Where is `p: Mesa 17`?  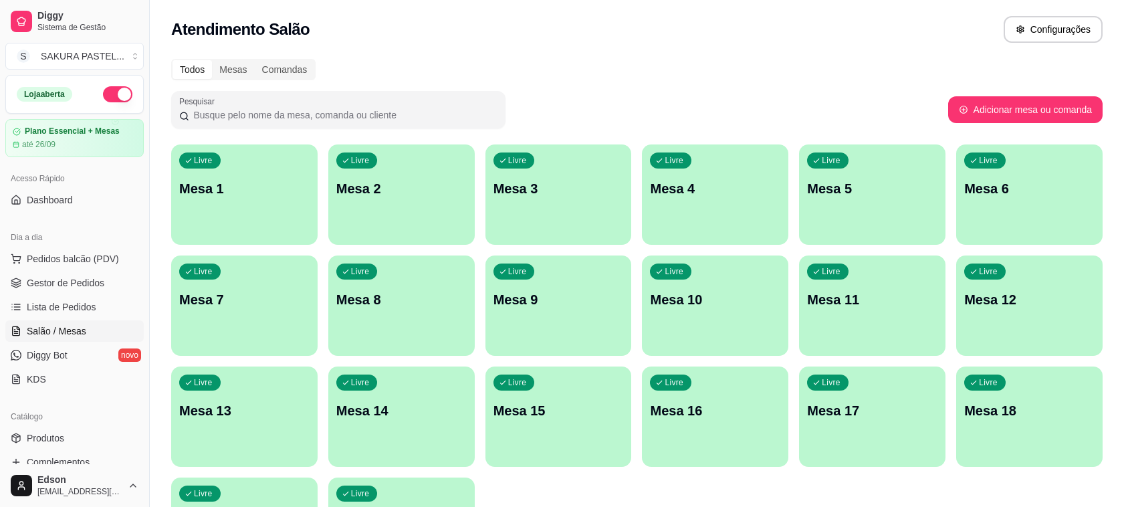 p: Mesa 17 is located at coordinates (872, 410).